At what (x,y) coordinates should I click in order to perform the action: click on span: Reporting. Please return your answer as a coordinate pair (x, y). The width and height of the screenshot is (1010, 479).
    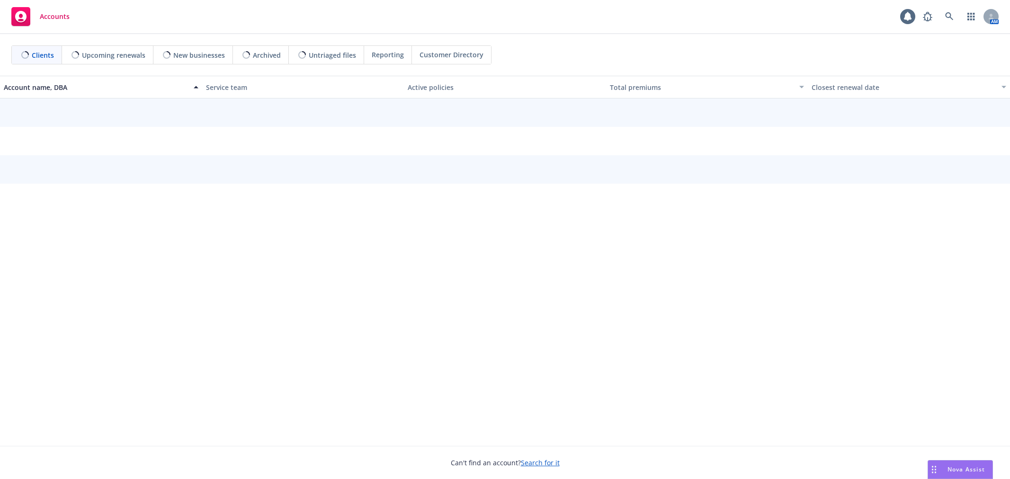
    Looking at the image, I should click on (388, 54).